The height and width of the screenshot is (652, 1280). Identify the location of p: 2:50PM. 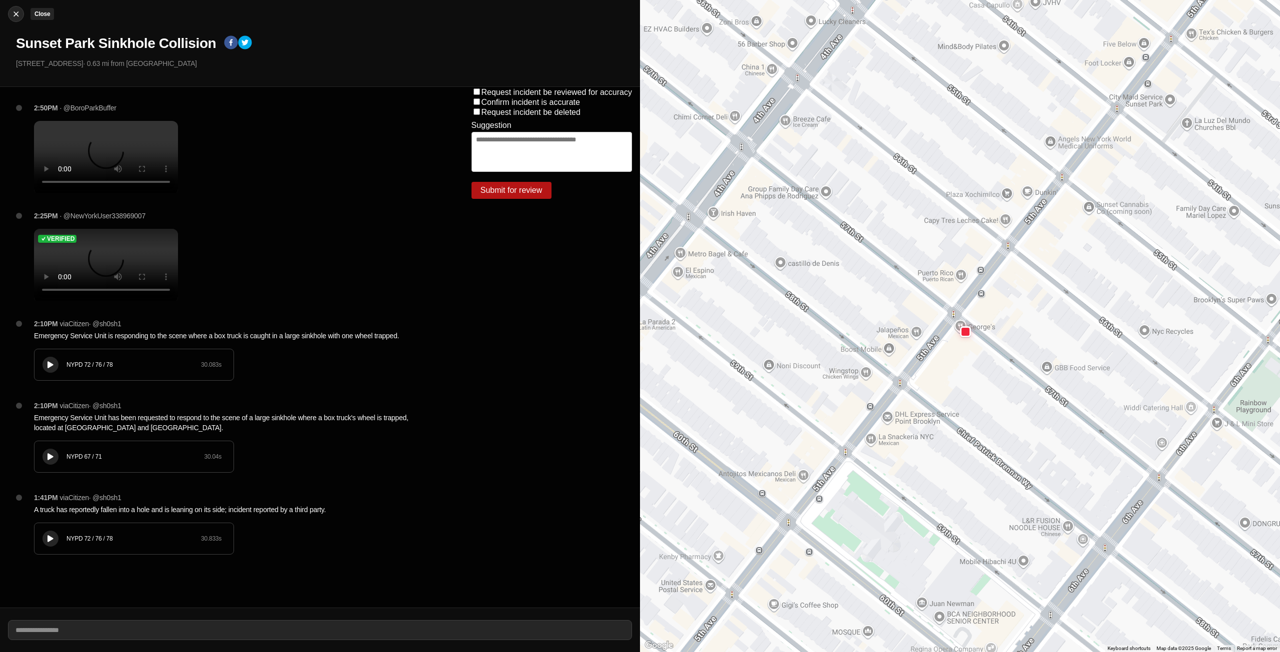
(46, 108).